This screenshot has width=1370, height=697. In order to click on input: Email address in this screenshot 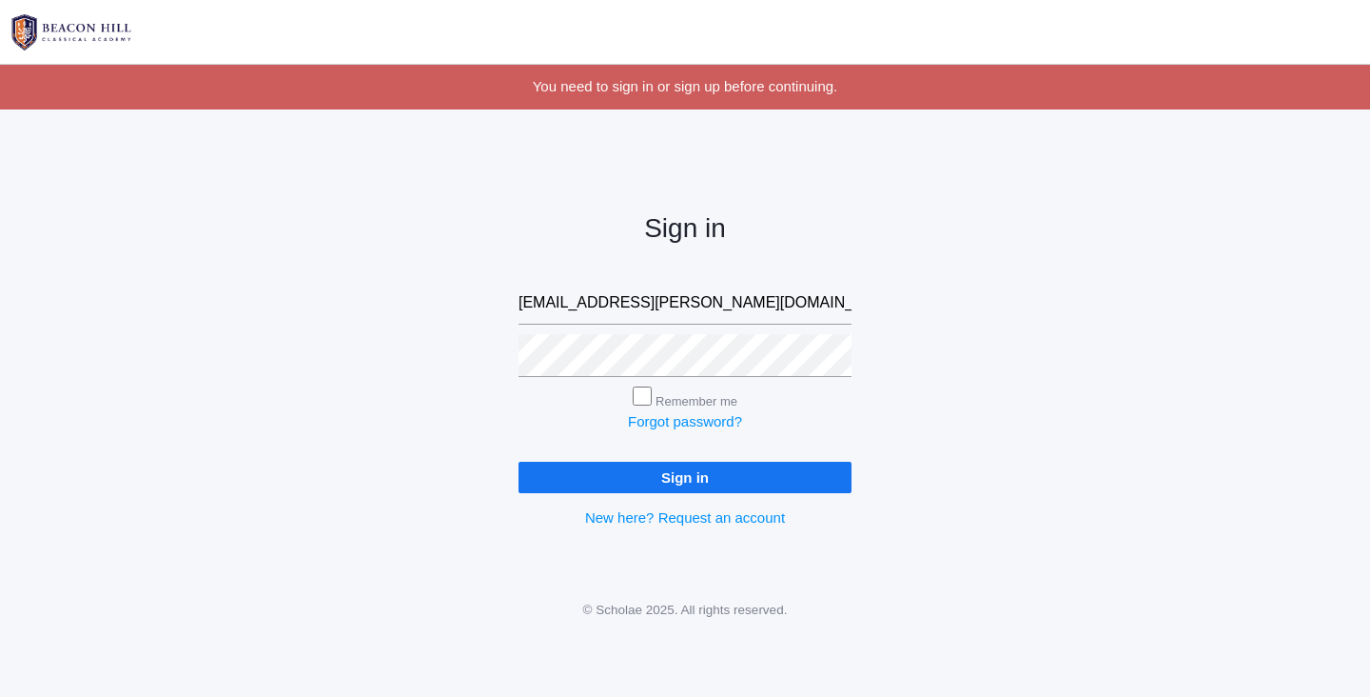, I will do `click(685, 303)`.